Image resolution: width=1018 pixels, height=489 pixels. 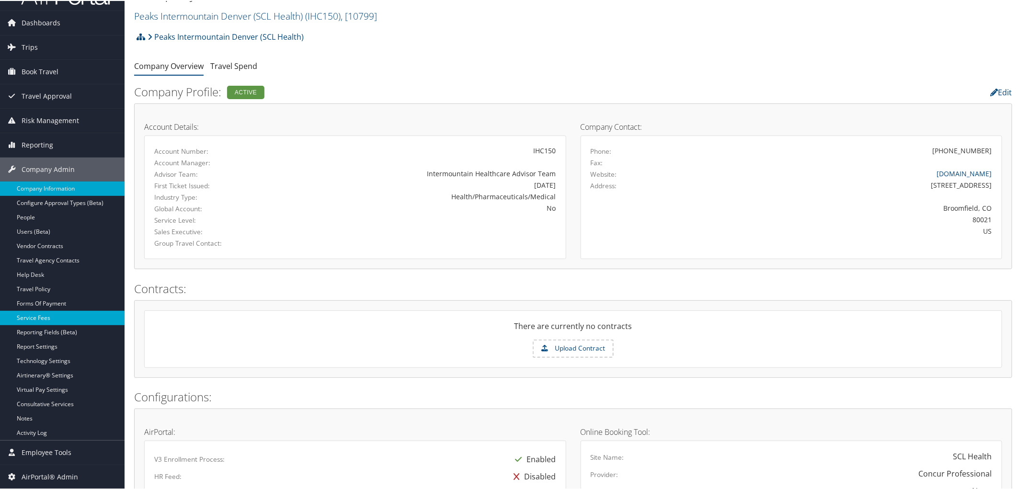 What do you see at coordinates (48, 169) in the screenshot?
I see `span: Company Admin` at bounding box center [48, 169].